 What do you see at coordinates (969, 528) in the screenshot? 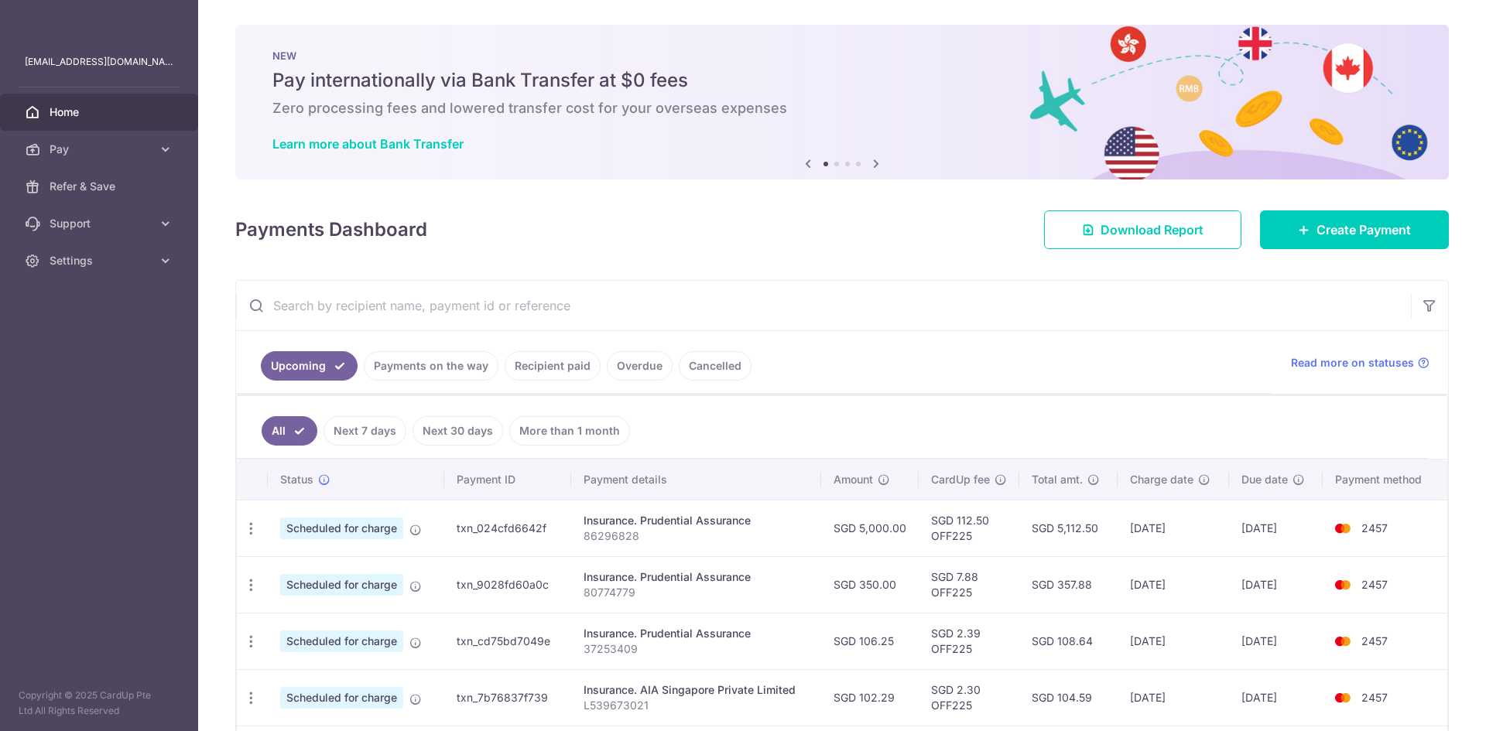
I see `td: SGD 112.50 OFF225` at bounding box center [969, 528].